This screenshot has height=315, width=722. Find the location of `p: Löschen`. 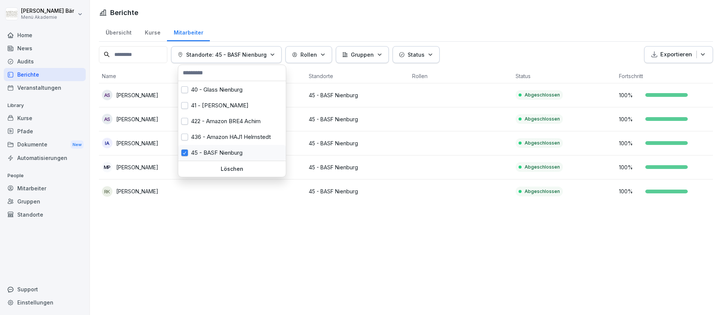

p: Löschen is located at coordinates (232, 169).